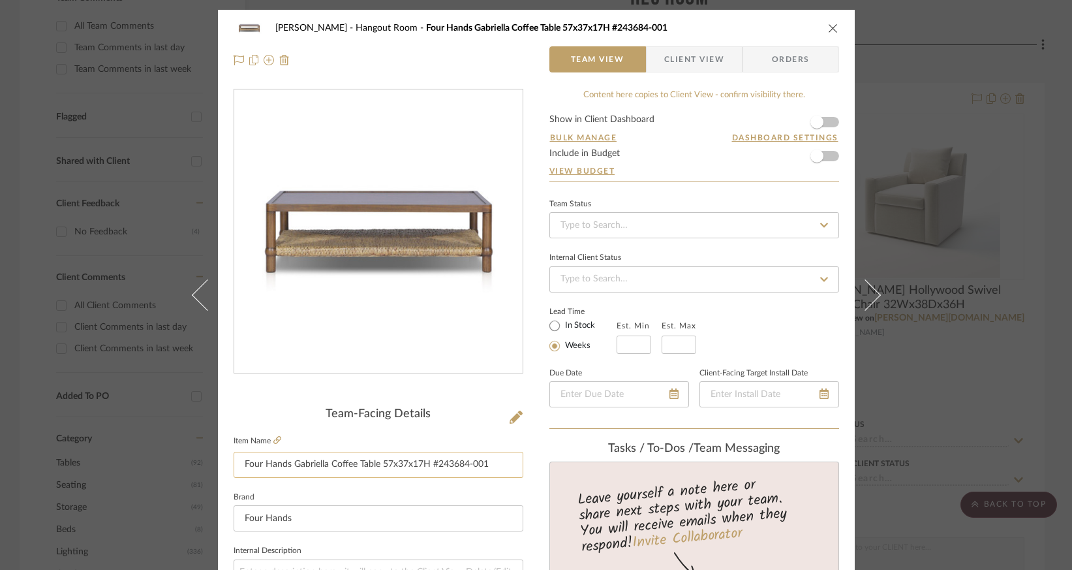  What do you see at coordinates (257, 440) in the screenshot?
I see `label: Item Name` at bounding box center [257, 440].